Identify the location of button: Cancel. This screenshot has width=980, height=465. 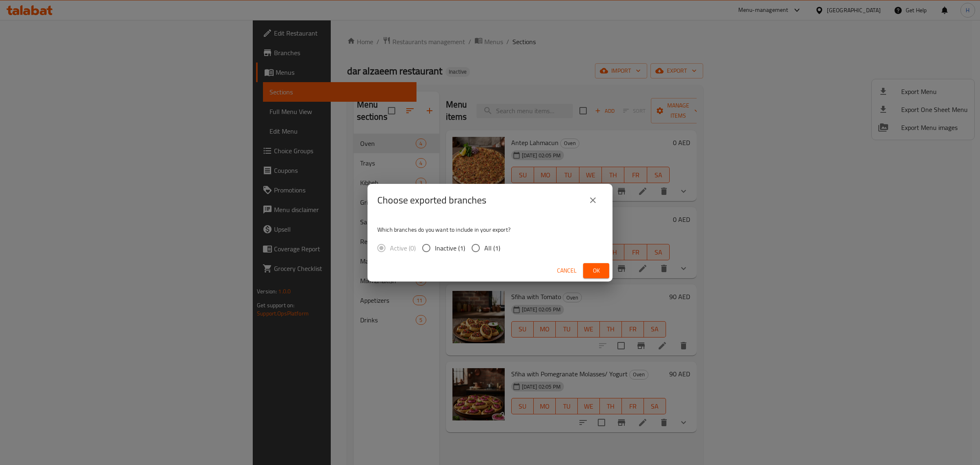
(567, 270).